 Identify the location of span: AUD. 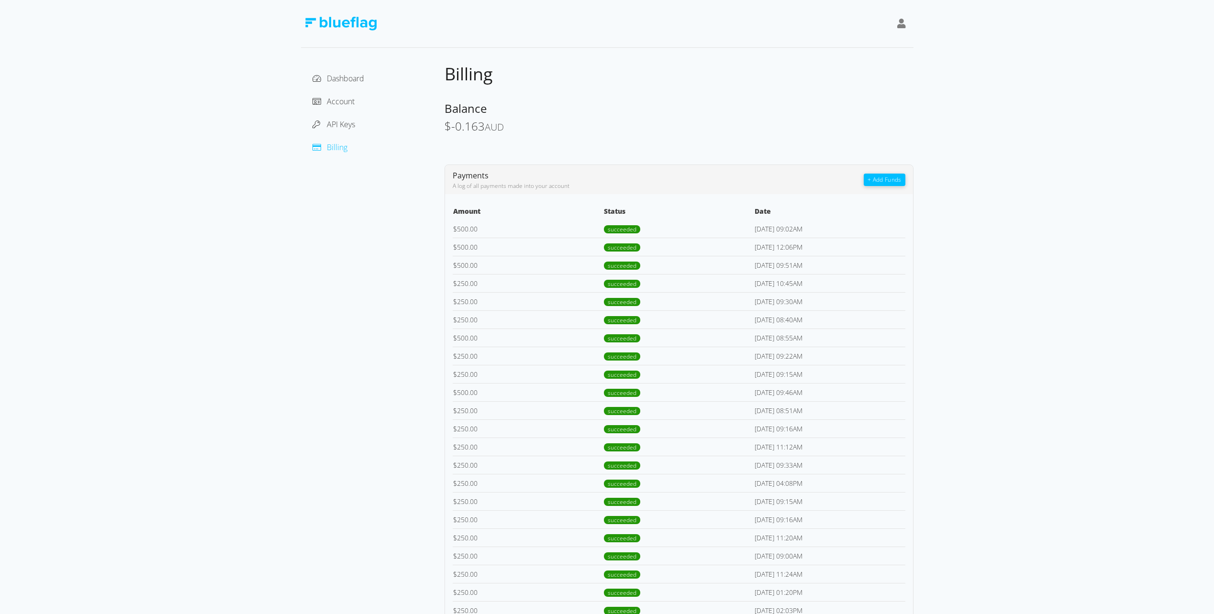
(494, 127).